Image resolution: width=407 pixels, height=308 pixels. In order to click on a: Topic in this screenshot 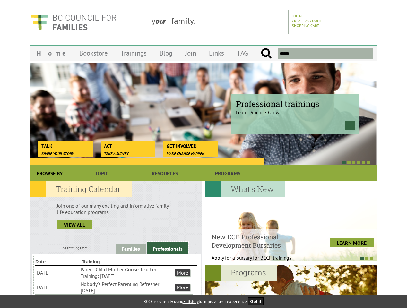, I will do `click(102, 173)`.